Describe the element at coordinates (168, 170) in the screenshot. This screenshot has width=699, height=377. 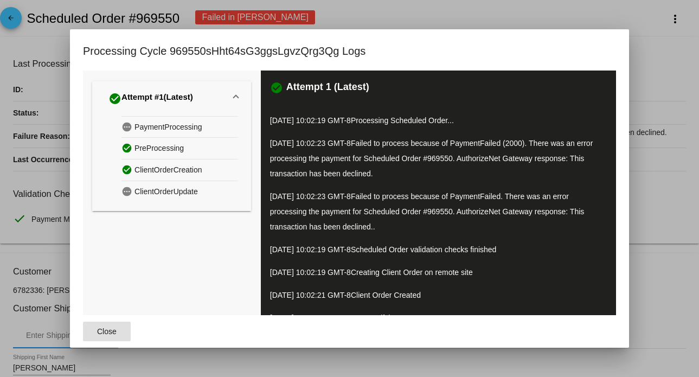
I see `span: ClientOrderCreation` at that location.